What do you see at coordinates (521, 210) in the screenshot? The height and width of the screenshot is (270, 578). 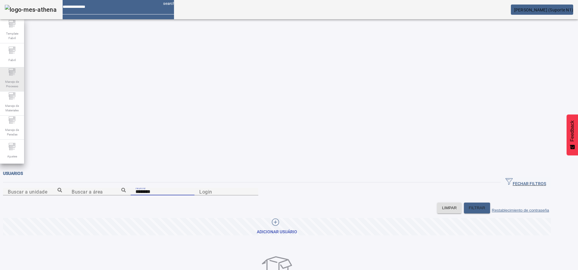 I see `label: Restablecimiento de contraseña` at bounding box center [521, 210].